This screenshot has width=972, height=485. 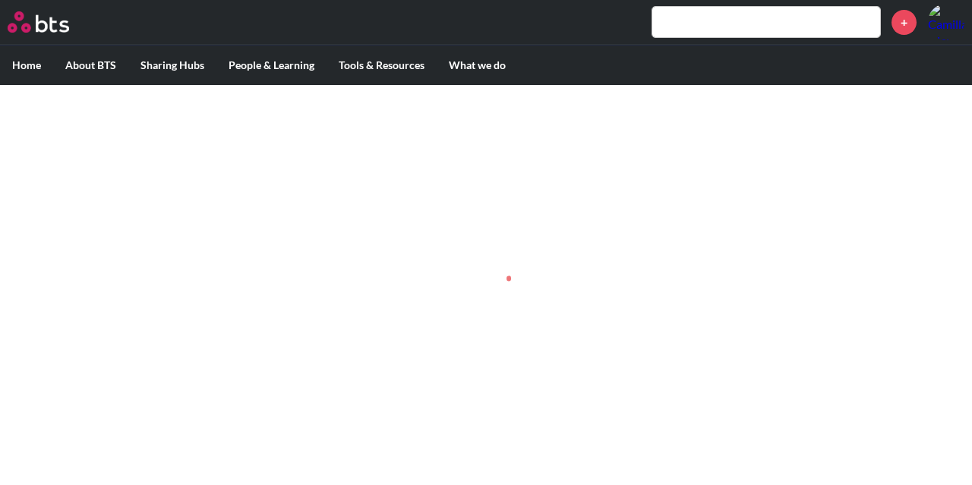 What do you see at coordinates (381, 65) in the screenshot?
I see `label: Tools & Resources` at bounding box center [381, 65].